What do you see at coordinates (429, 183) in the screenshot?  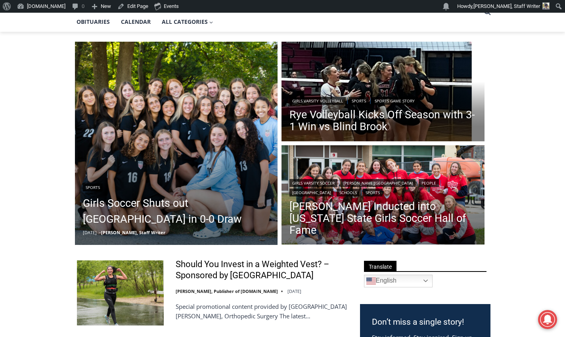 I see `a: People` at bounding box center [429, 183].